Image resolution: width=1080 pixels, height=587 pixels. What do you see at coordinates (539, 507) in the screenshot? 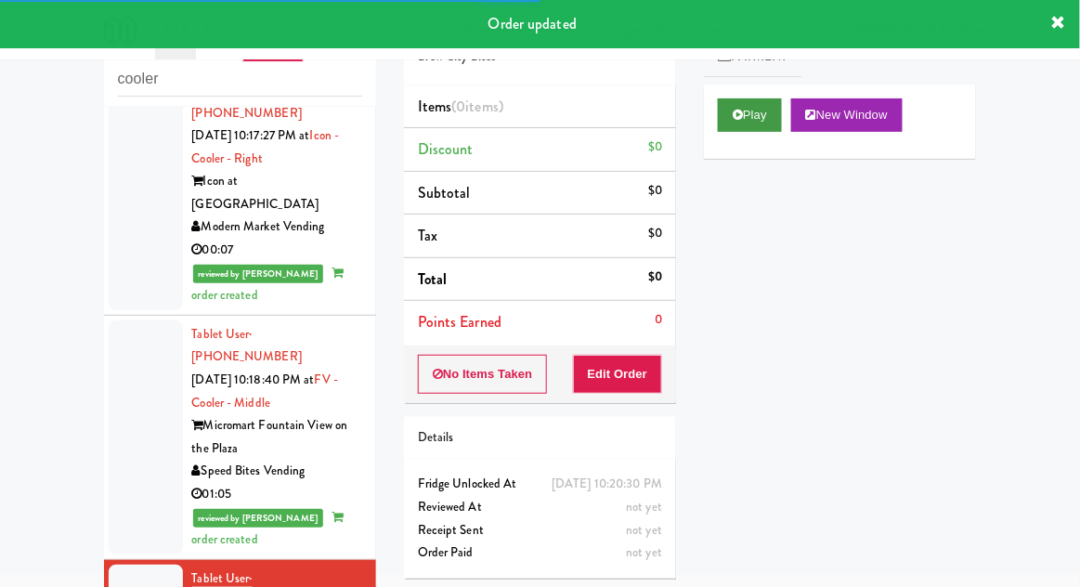
I see `div: Reviewed At` at bounding box center [539, 507].